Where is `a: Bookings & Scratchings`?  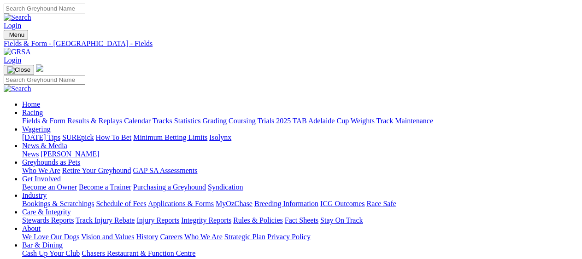
a: Bookings & Scratchings is located at coordinates (58, 204).